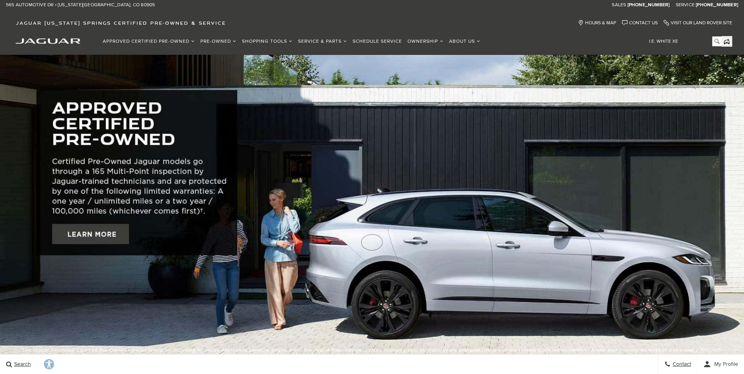 This screenshot has height=374, width=744. Describe the element at coordinates (697, 23) in the screenshot. I see `a: Visit Our Land Rover Site` at that location.